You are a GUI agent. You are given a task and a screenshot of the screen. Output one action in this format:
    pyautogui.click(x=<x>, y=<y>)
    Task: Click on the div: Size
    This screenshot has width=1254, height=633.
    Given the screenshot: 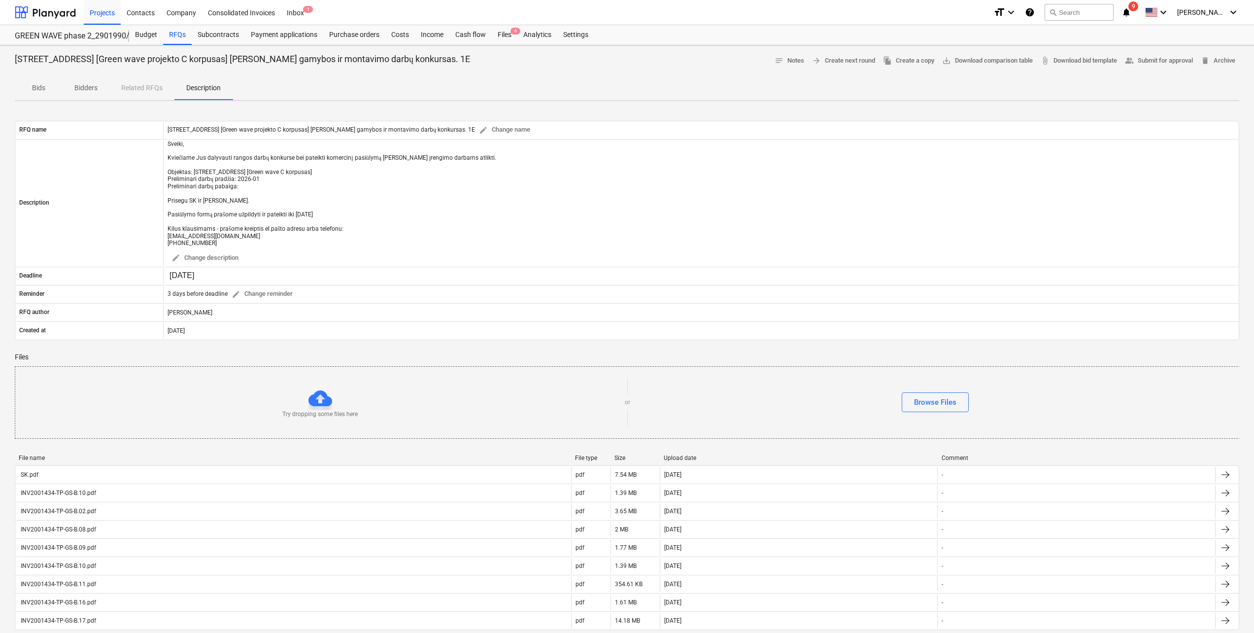 What is the action you would take?
    pyautogui.click(x=635, y=458)
    